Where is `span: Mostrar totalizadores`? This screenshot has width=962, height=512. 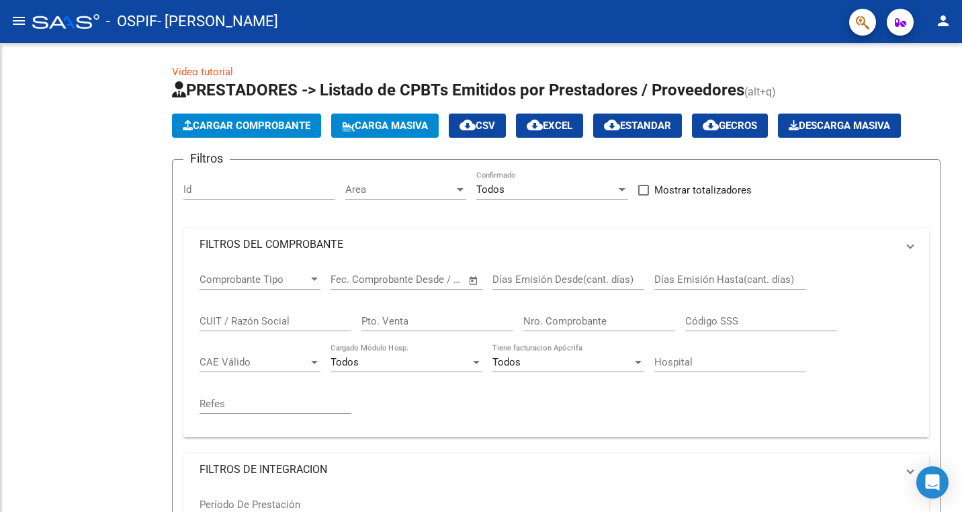 span: Mostrar totalizadores is located at coordinates (702, 190).